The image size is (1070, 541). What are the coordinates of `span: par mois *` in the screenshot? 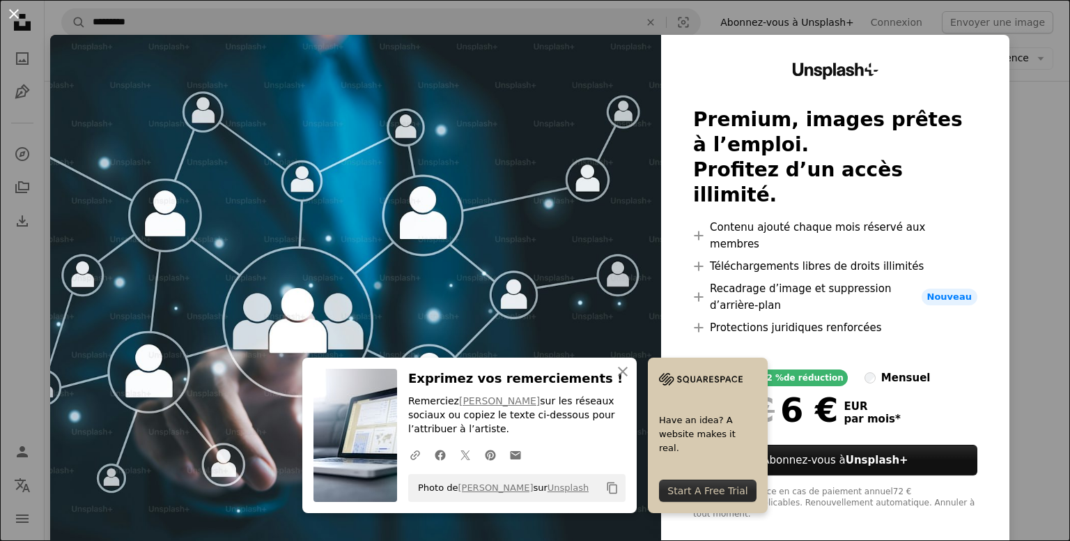 It's located at (873, 419).